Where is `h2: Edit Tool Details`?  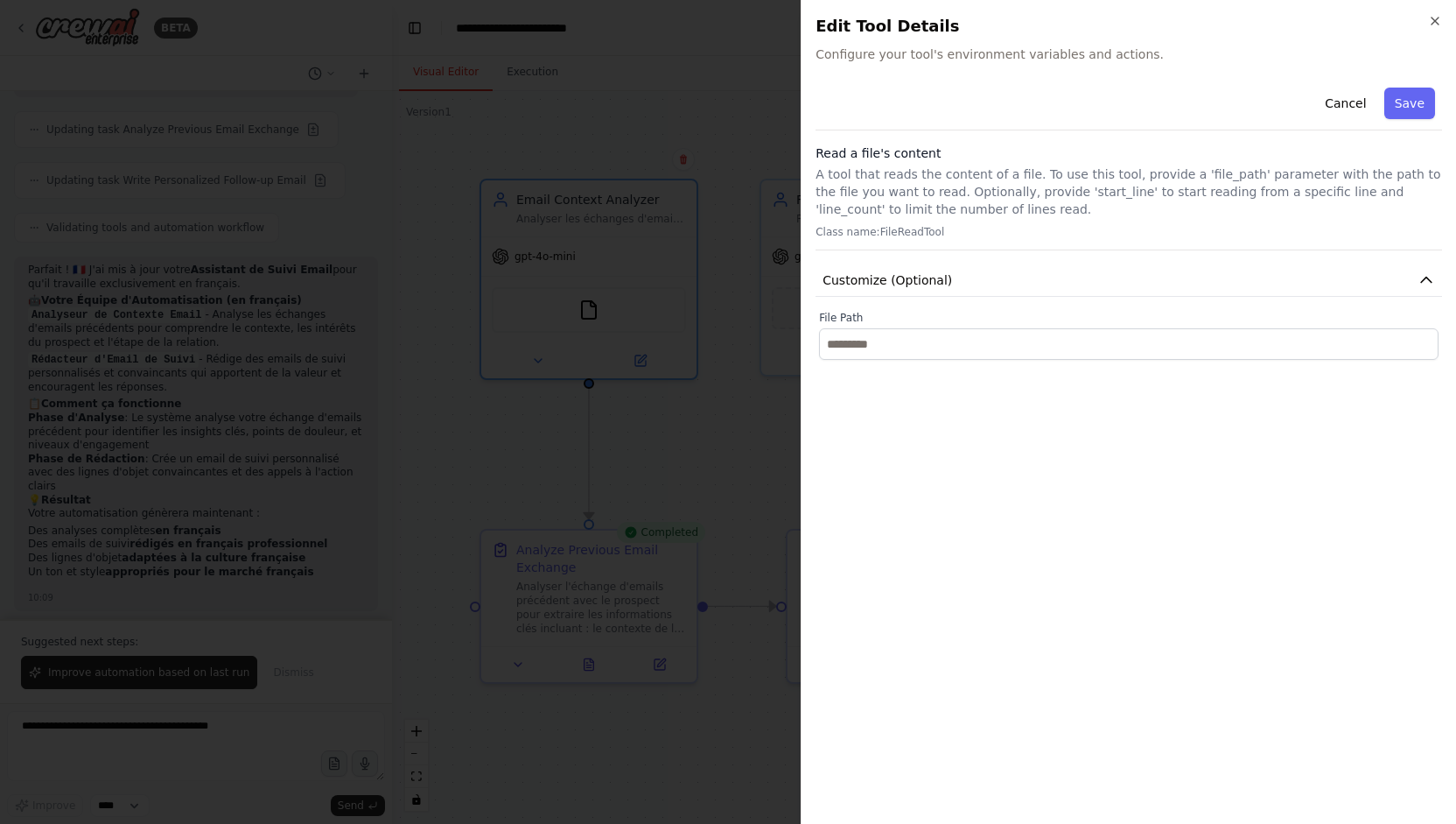
h2: Edit Tool Details is located at coordinates (1129, 27).